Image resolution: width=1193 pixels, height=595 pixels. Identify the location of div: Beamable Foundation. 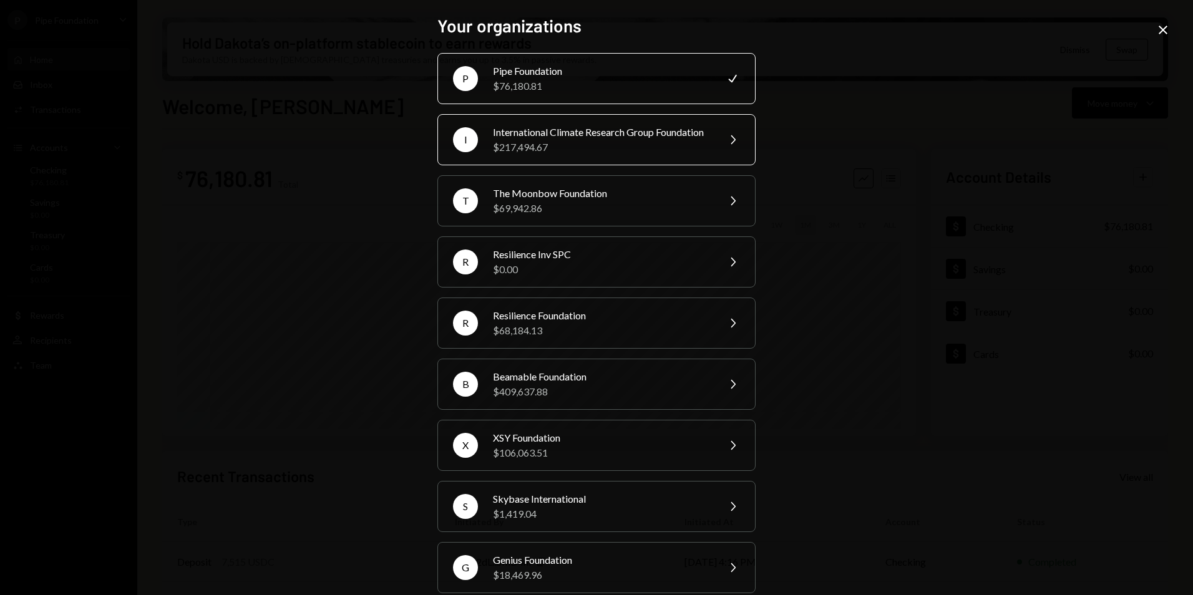
(601, 377).